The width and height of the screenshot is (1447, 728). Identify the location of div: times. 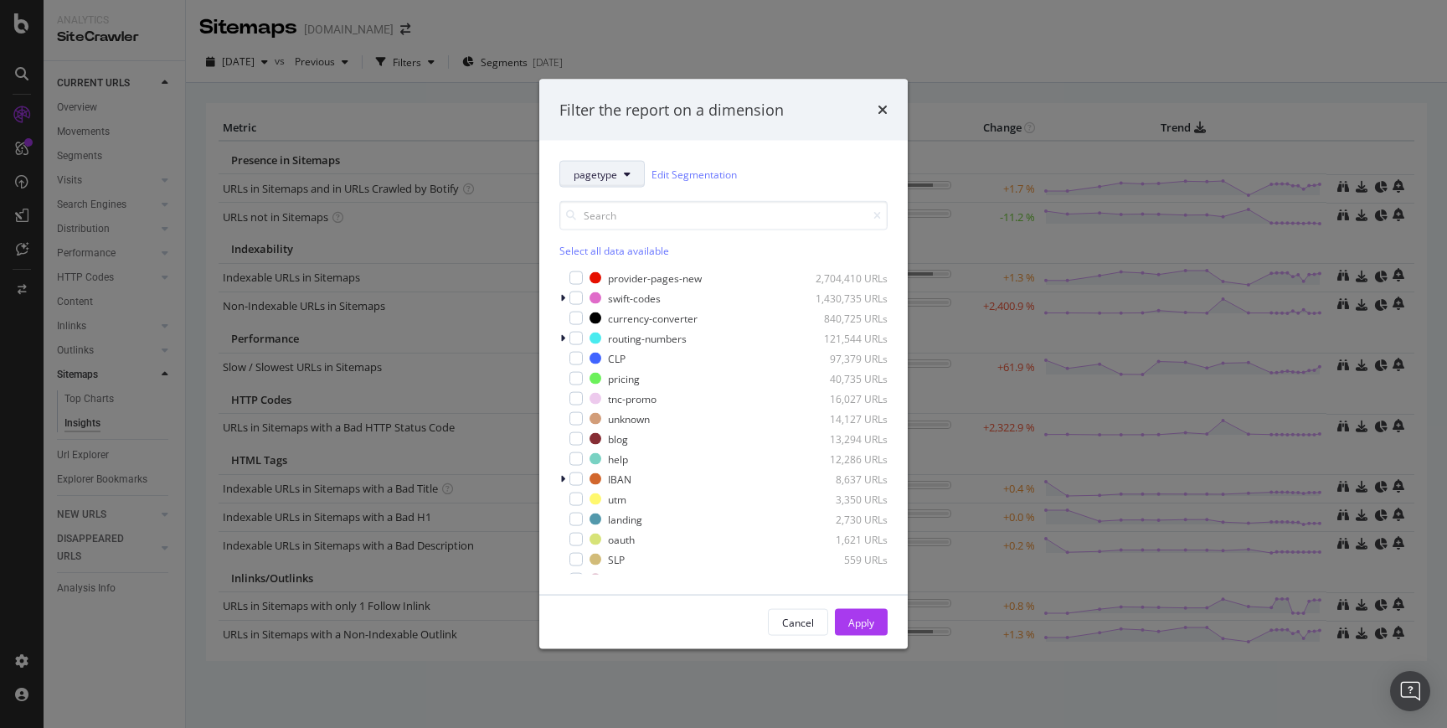
(883, 110).